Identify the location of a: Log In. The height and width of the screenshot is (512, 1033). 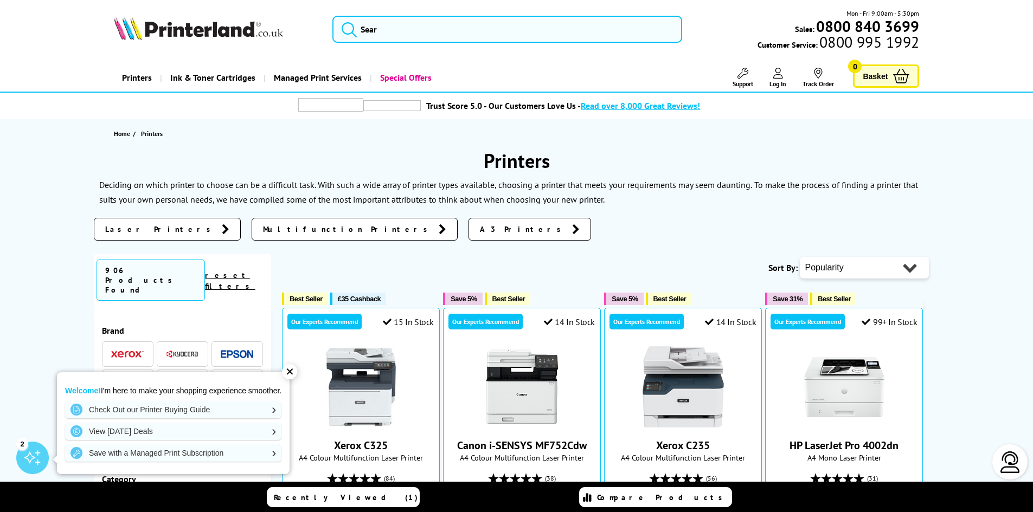
(777, 78).